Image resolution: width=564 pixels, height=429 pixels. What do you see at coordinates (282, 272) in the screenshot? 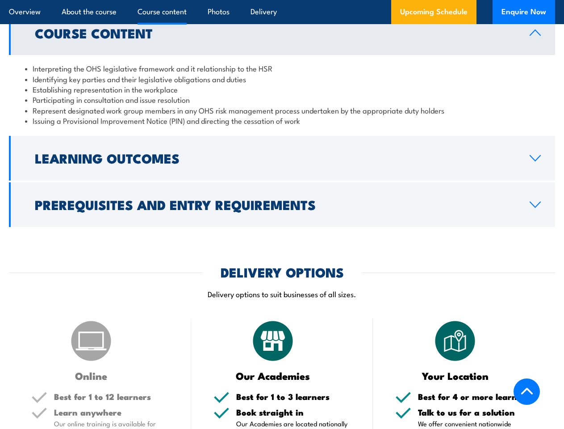
I see `h2: DELIVERY OPTIONS` at bounding box center [282, 272].